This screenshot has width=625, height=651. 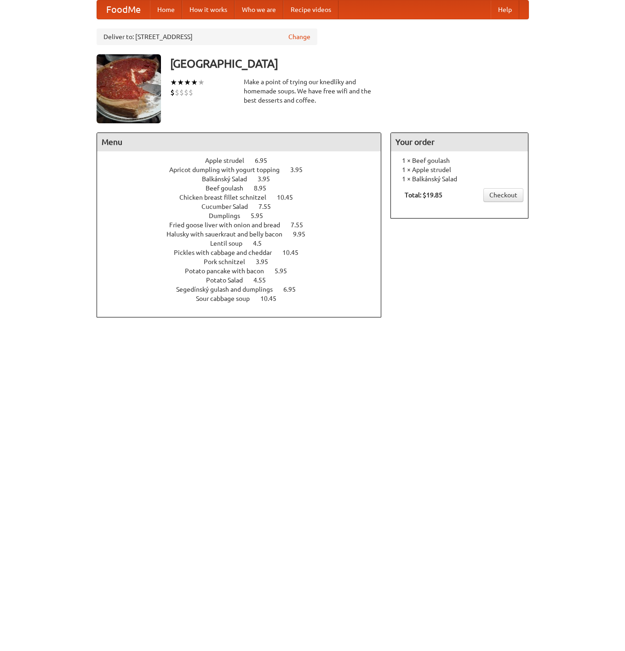 What do you see at coordinates (231, 243) in the screenshot?
I see `span: Lentil soup` at bounding box center [231, 243].